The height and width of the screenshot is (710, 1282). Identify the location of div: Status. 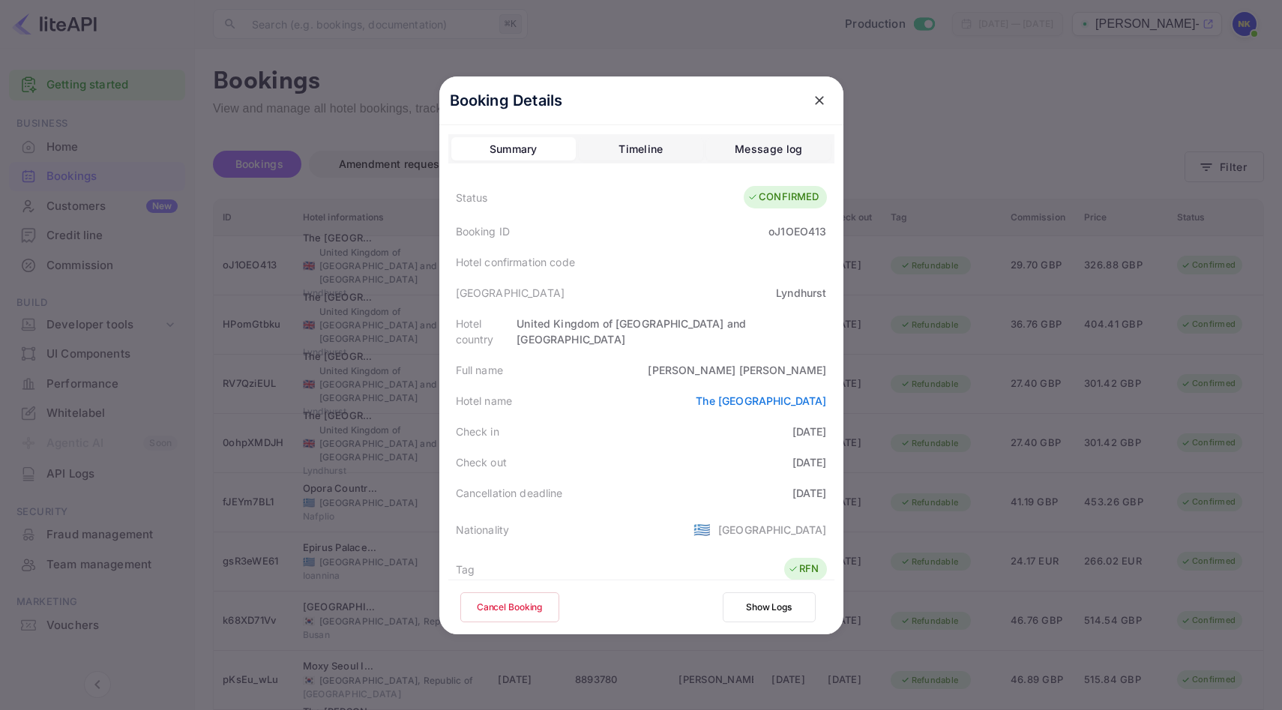
(472, 197).